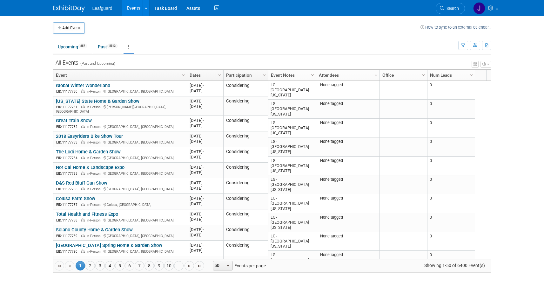  I want to click on span: Go to the last page, so click(200, 266).